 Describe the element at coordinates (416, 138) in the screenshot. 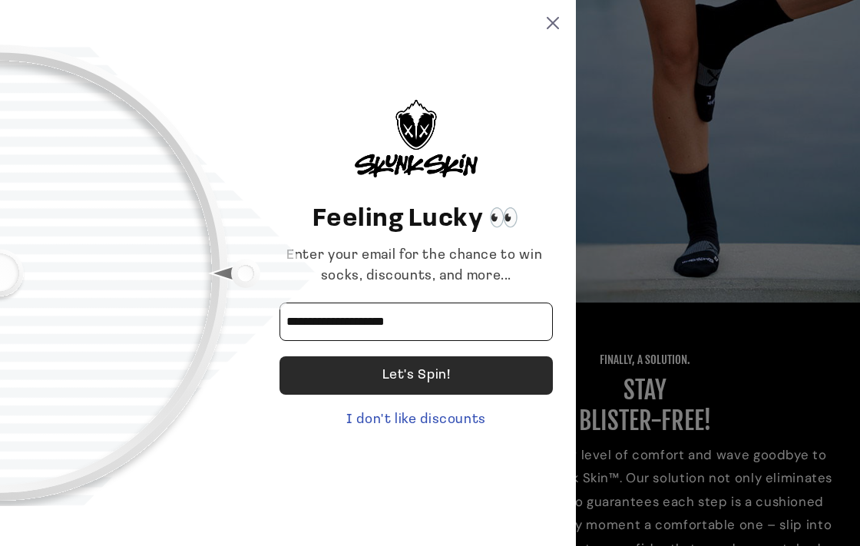

I see `img: logo` at that location.